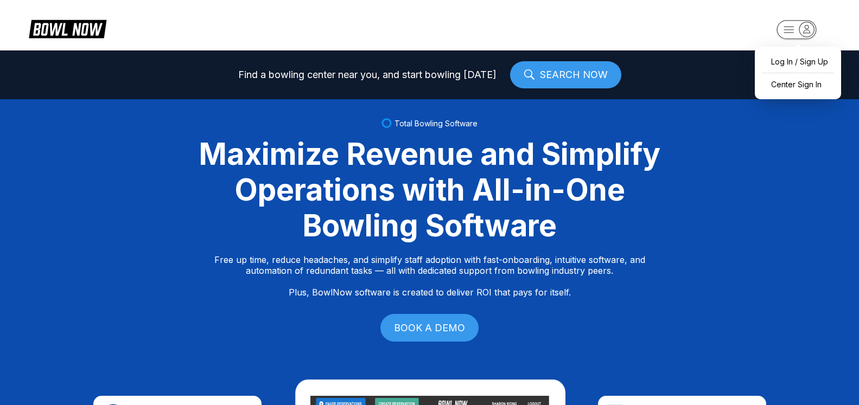  What do you see at coordinates (798, 84) in the screenshot?
I see `a: Center Sign In` at bounding box center [798, 84].